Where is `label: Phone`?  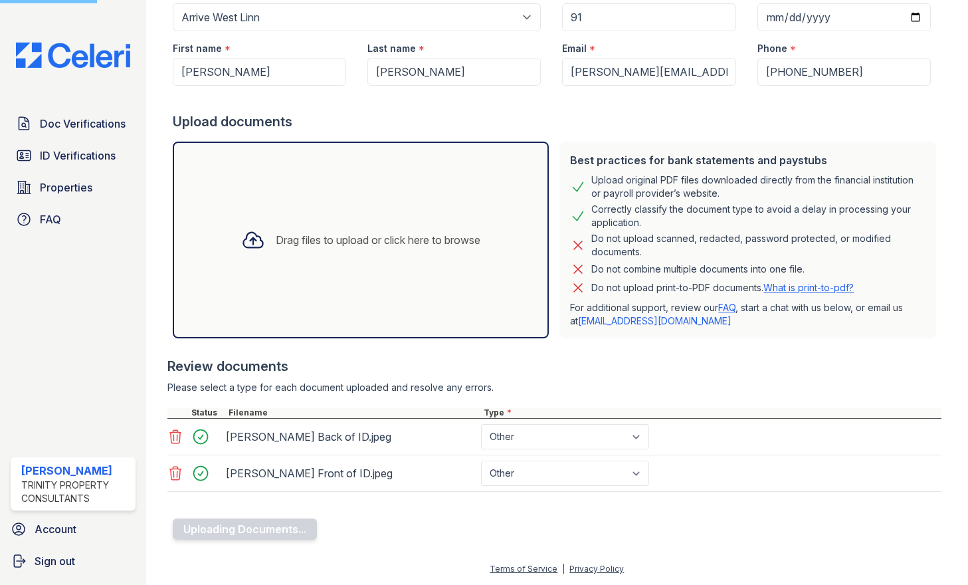 label: Phone is located at coordinates (772, 48).